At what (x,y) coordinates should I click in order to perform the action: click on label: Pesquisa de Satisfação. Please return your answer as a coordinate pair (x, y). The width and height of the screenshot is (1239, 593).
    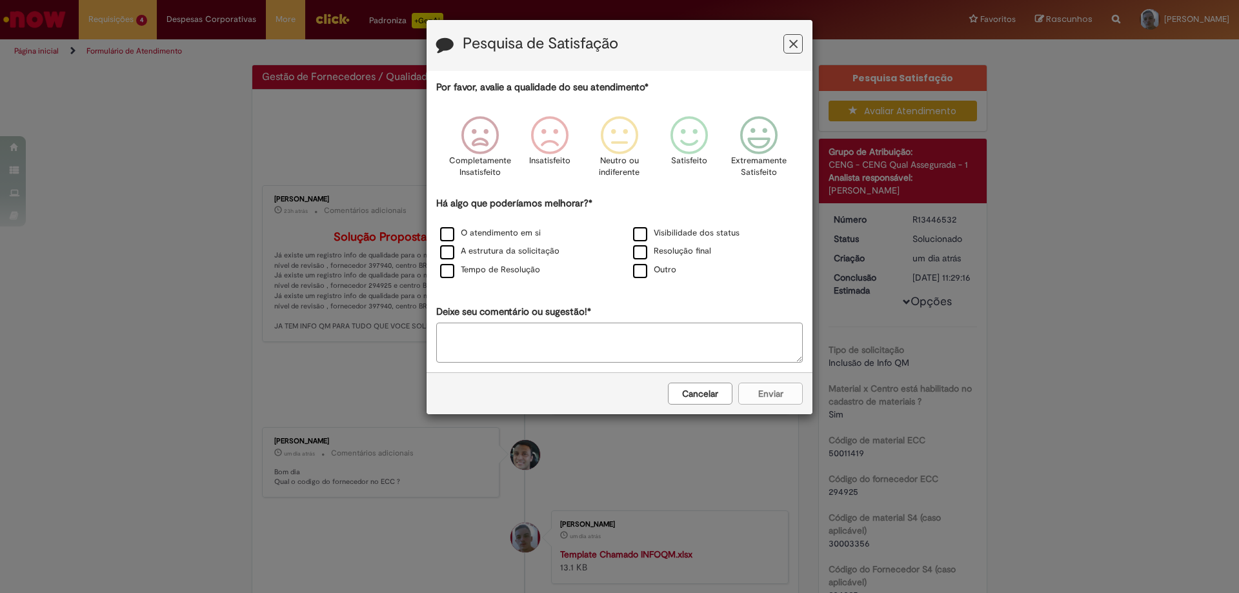
    Looking at the image, I should click on (540, 44).